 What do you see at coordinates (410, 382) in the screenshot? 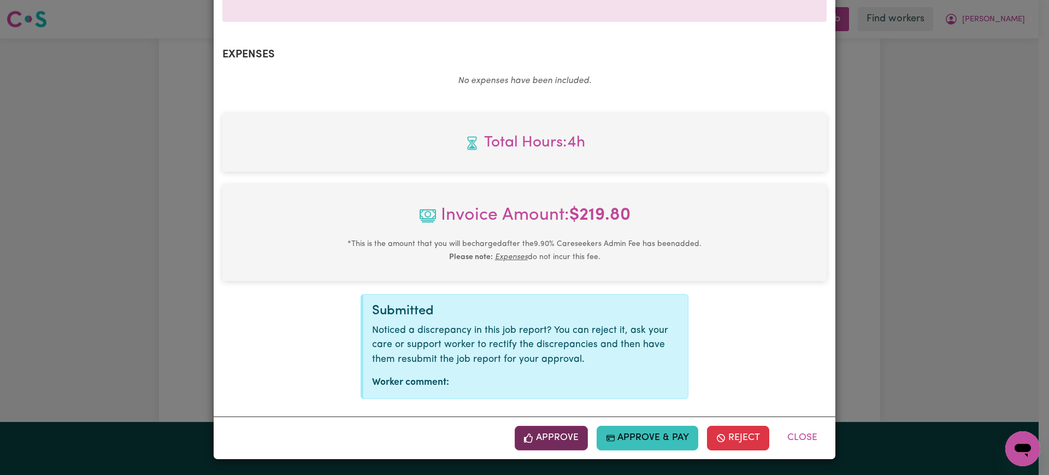
I see `strong: Worker comment:` at bounding box center [410, 382].